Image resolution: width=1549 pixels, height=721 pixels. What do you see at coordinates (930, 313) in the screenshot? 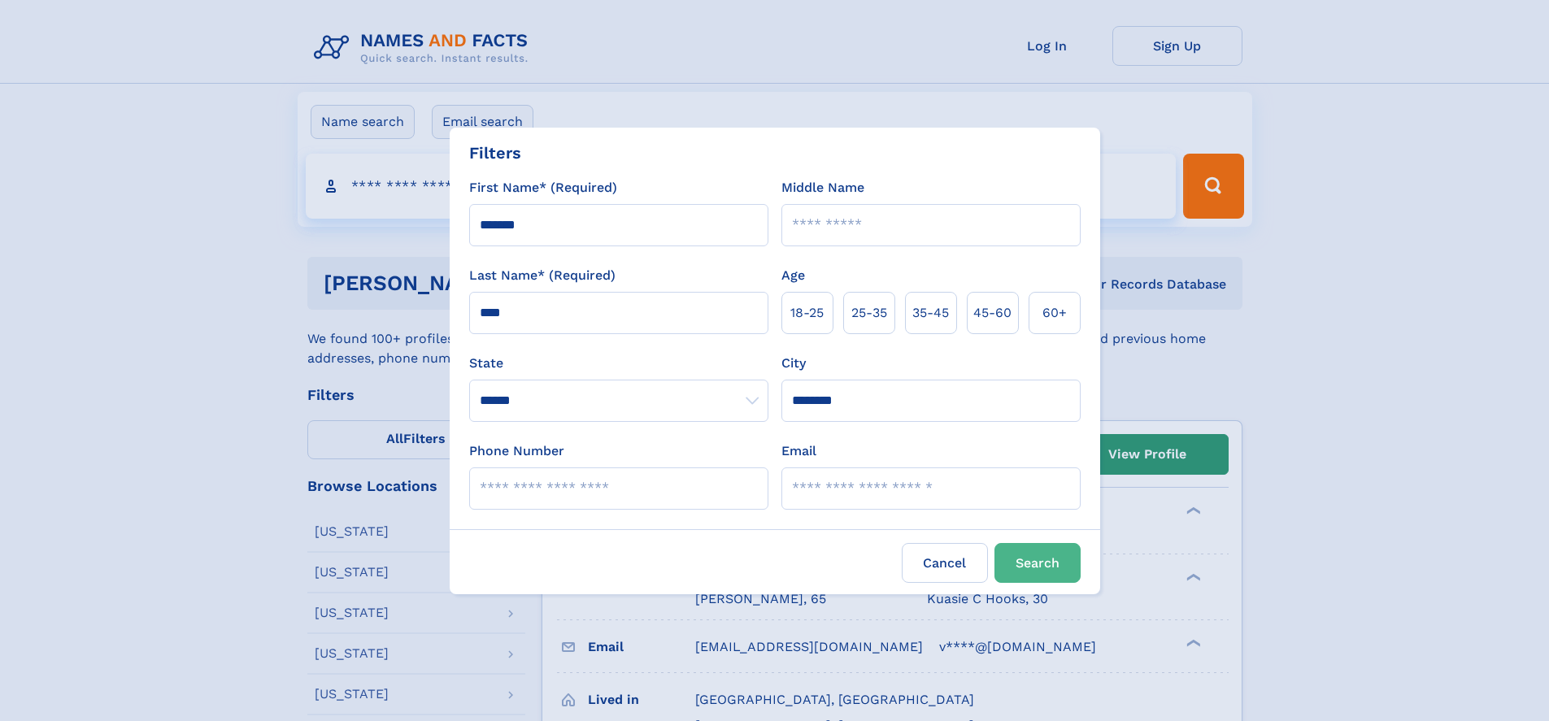
I see `span: 35‑45` at bounding box center [930, 313].